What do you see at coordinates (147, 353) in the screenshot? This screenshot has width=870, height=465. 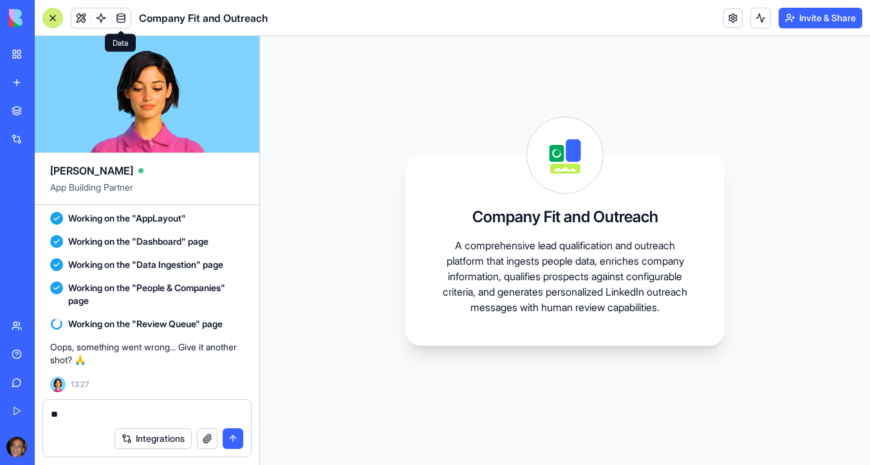 I see `p: Oops, something went wrong... Give it another shot? 🙏` at bounding box center [147, 353].